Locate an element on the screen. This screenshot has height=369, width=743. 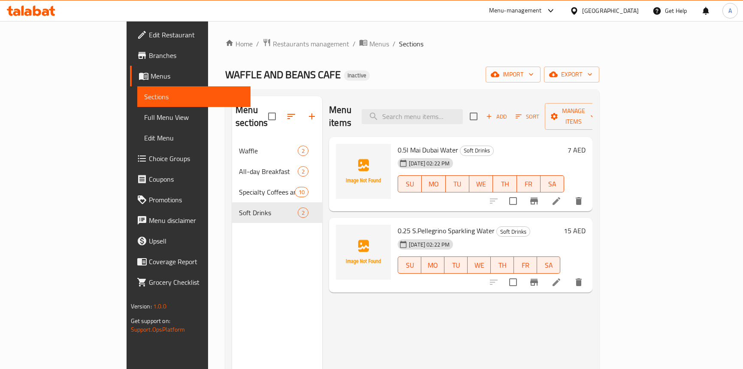
div: Soft Drinks2 is located at coordinates (277, 212).